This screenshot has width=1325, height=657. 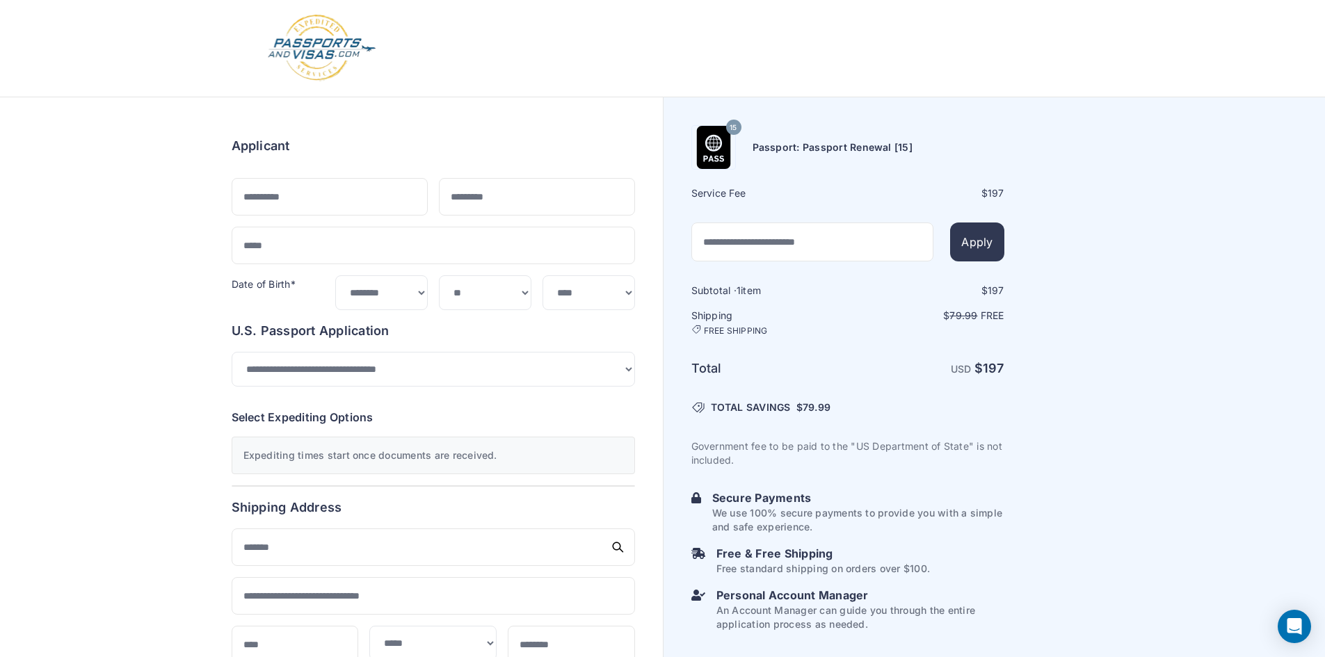 What do you see at coordinates (823, 554) in the screenshot?
I see `h6: Free & Free Shipping` at bounding box center [823, 554].